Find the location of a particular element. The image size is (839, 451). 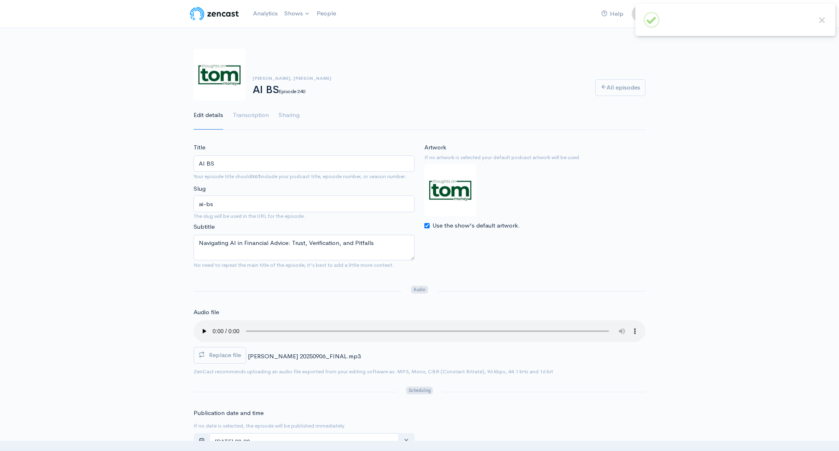

small: Episode 240 is located at coordinates (292, 91).